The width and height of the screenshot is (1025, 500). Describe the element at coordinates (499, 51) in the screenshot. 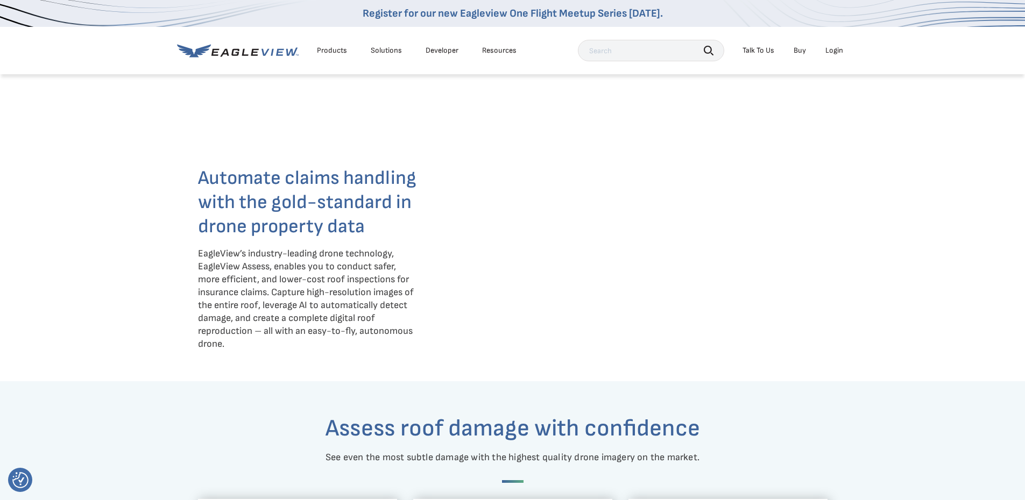

I see `div: Resources` at that location.